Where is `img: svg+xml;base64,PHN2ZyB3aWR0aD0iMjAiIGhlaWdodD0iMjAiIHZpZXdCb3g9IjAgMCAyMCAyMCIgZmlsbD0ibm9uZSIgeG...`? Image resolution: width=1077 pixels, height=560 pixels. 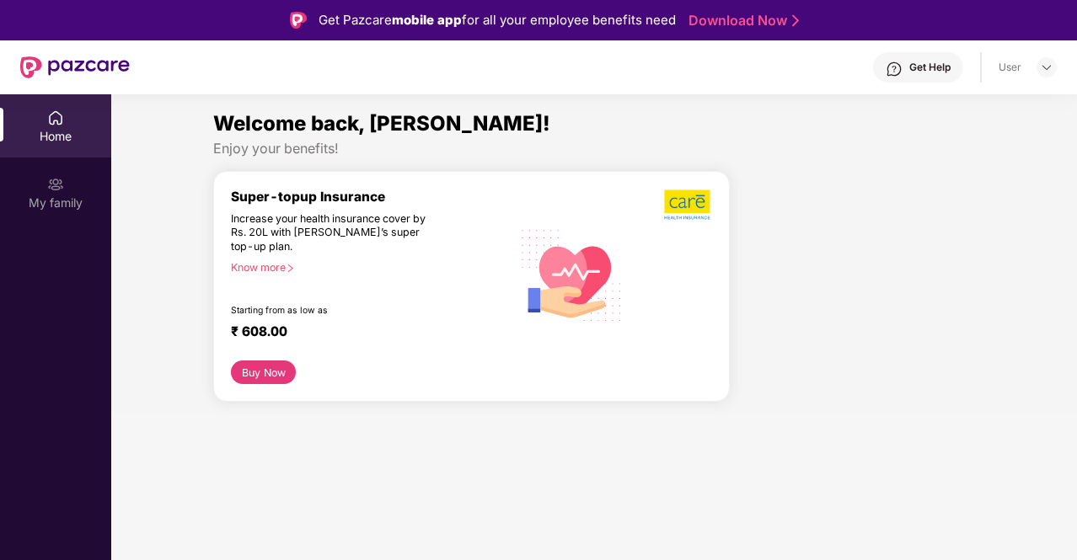
img: svg+xml;base64,PHN2ZyB3aWR0aD0iMjAiIGhlaWdodD0iMjAiIHZpZXdCb3g9IjAgMCAyMCAyMCIgZmlsbD0ibm9uZSIgeG... is located at coordinates (56, 185).